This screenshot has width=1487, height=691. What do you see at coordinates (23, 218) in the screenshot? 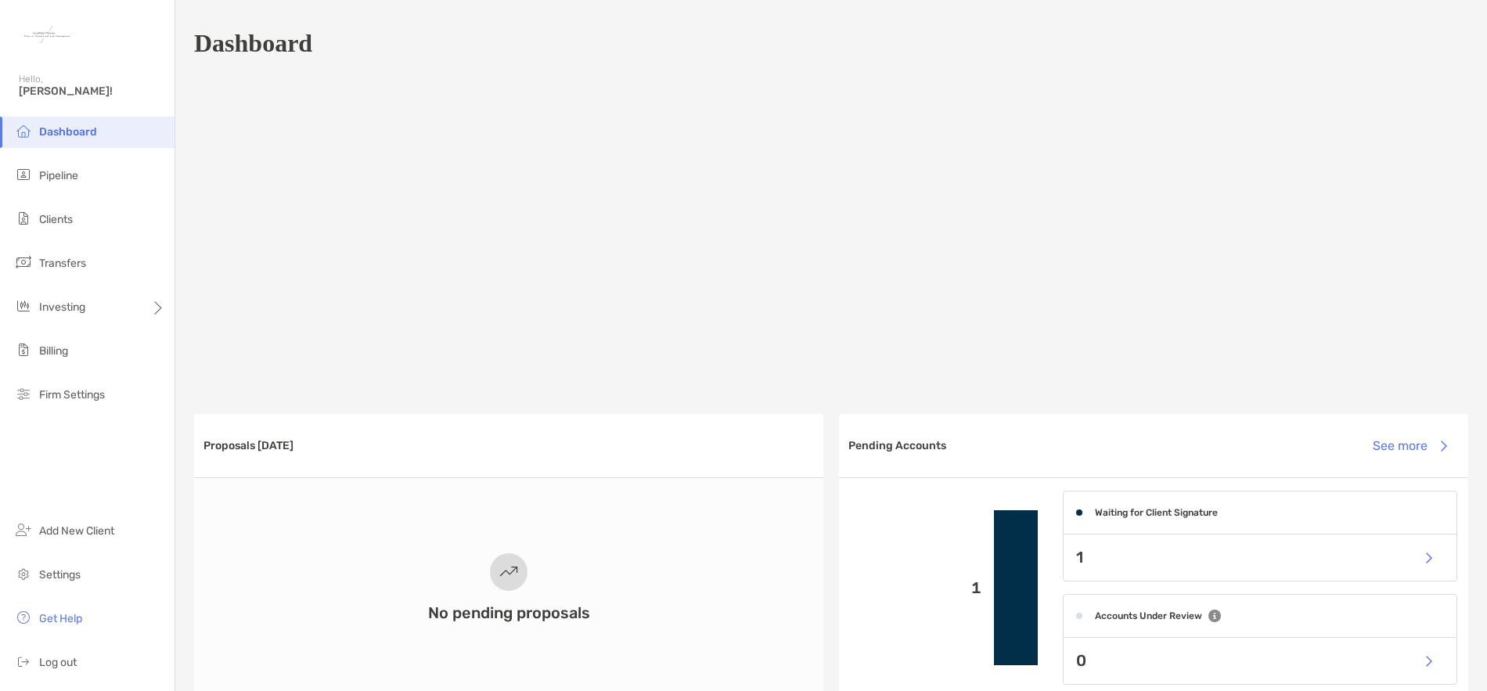
I see `img: clients icon` at bounding box center [23, 218].